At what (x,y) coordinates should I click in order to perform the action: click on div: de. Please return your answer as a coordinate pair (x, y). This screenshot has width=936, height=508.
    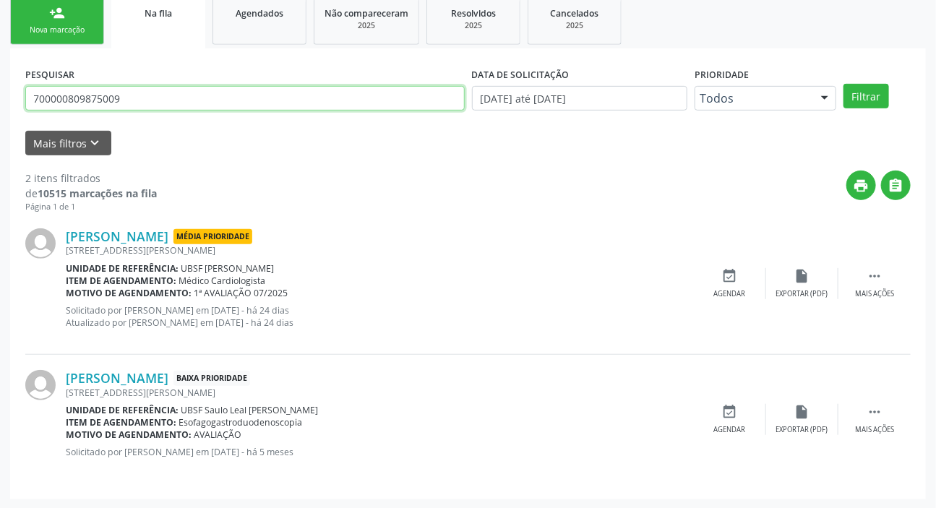
    Looking at the image, I should click on (91, 193).